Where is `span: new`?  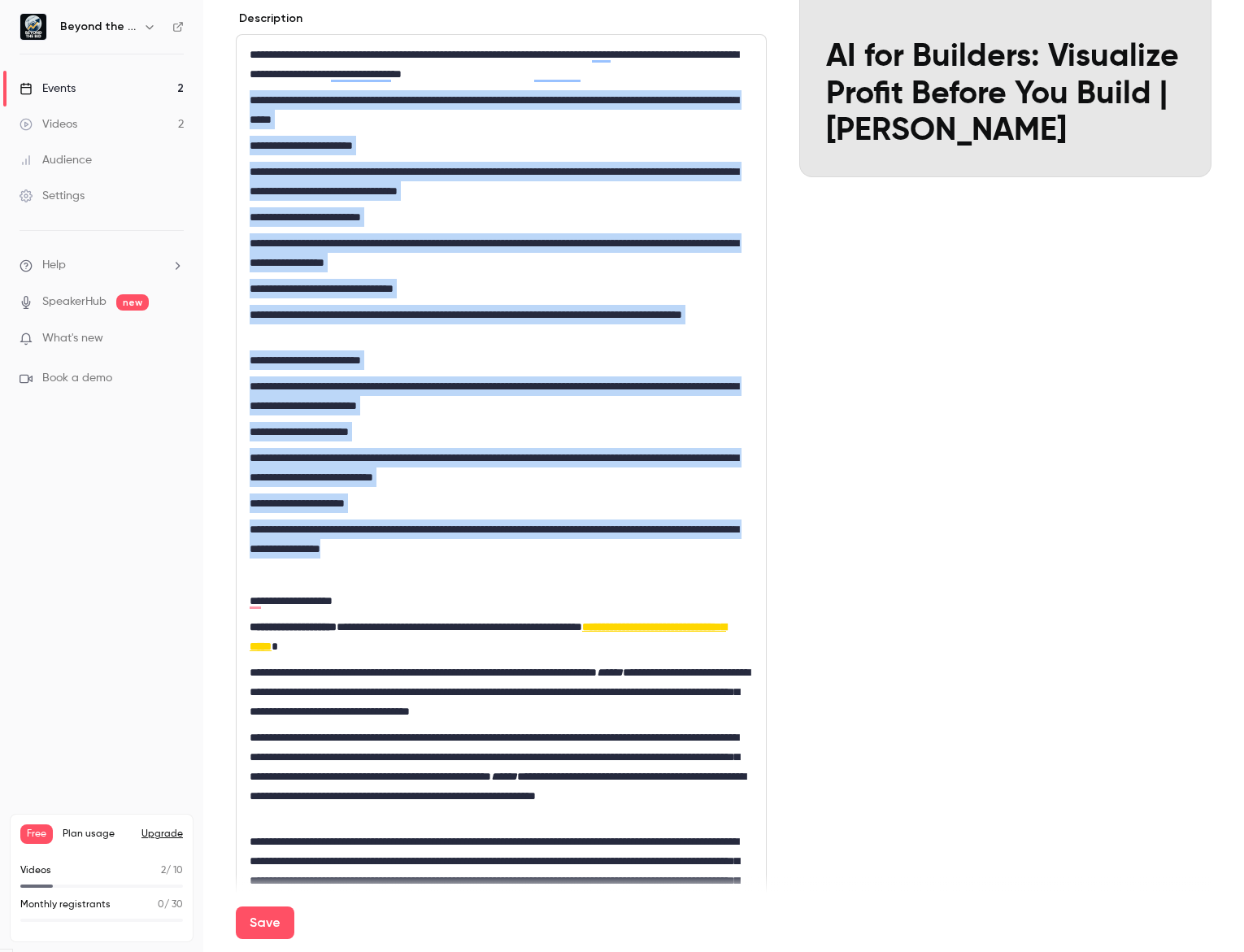 span: new is located at coordinates (132, 302).